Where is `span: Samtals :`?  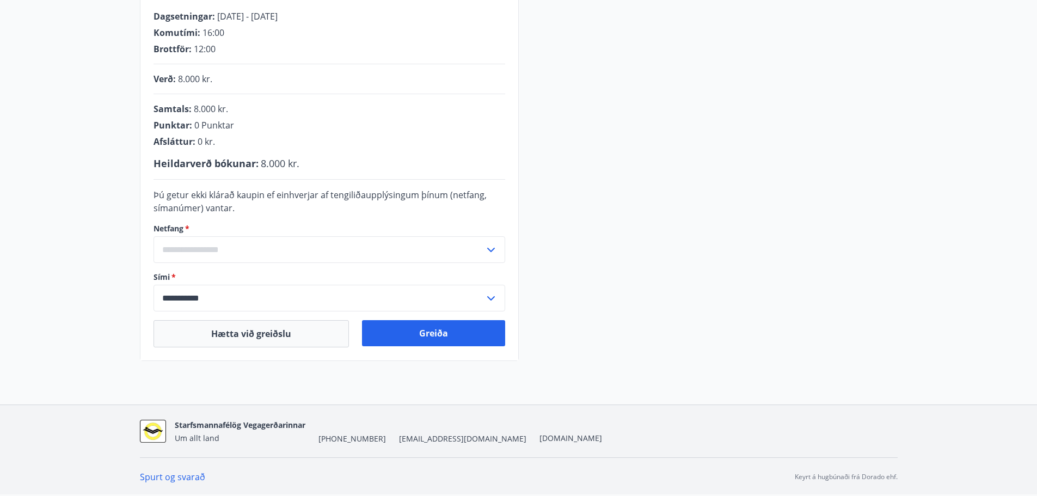 span: Samtals : is located at coordinates (173, 109).